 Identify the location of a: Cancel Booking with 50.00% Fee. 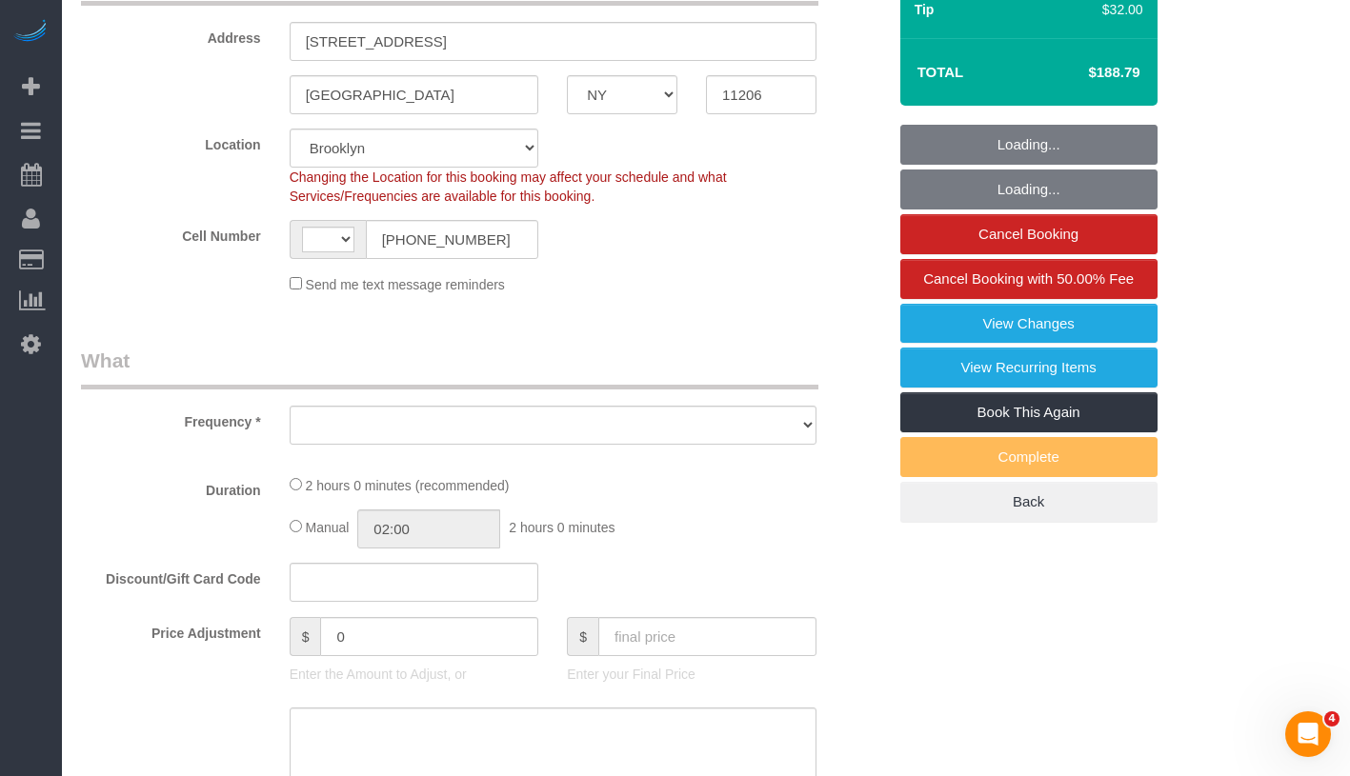
(1029, 279).